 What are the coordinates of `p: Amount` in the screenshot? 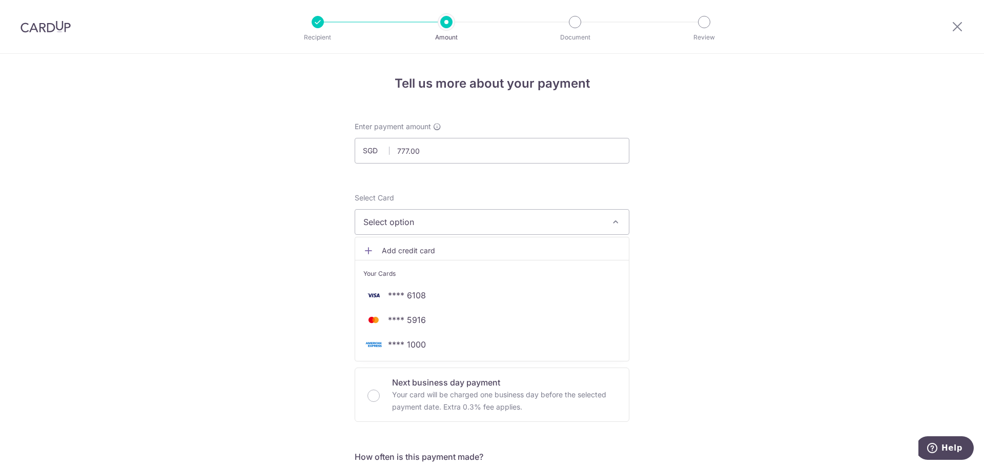 It's located at (446, 37).